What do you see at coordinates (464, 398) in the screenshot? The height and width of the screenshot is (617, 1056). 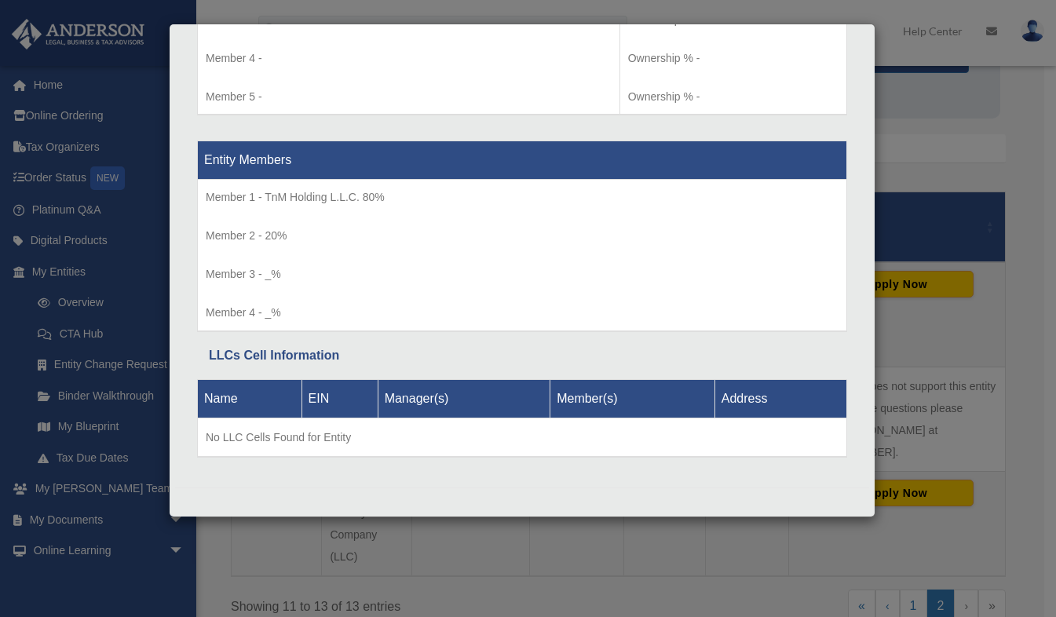 I see `th: Manager(s)` at bounding box center [464, 398].